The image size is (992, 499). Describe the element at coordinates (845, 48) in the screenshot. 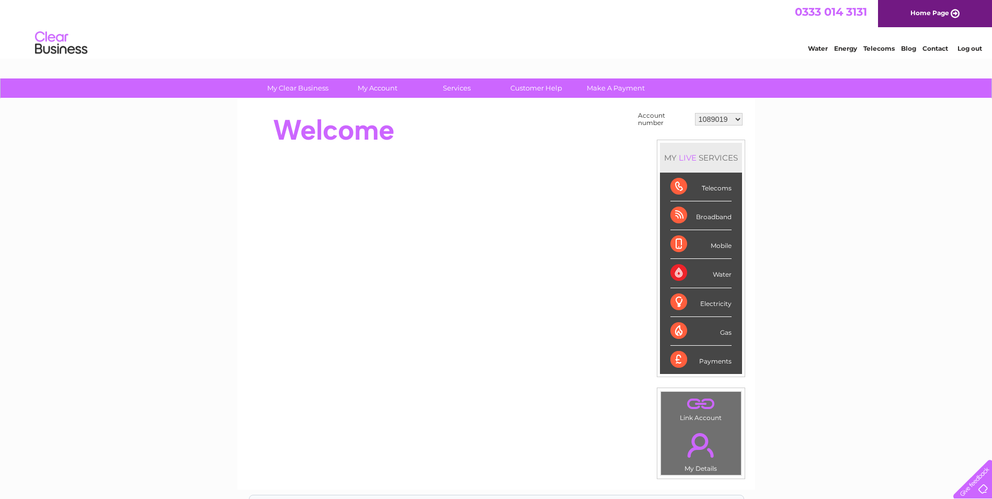

I see `a: Energy` at that location.